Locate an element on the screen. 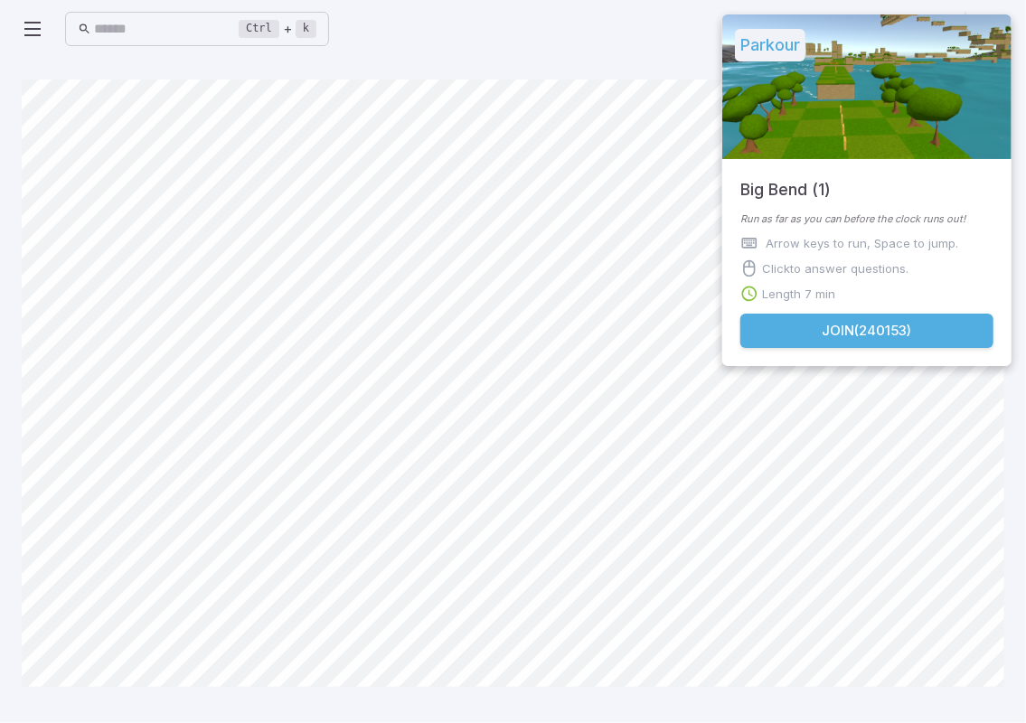 The width and height of the screenshot is (1026, 723). p: Arrow keys to run, Space to jump. is located at coordinates (861, 243).